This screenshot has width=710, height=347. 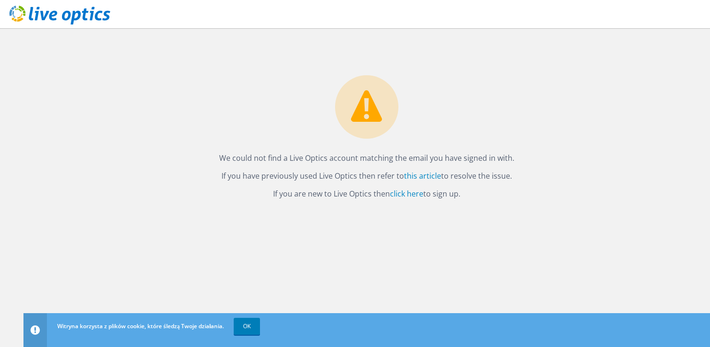 I want to click on p: If you are new to Live Optics then to sign up., so click(x=367, y=193).